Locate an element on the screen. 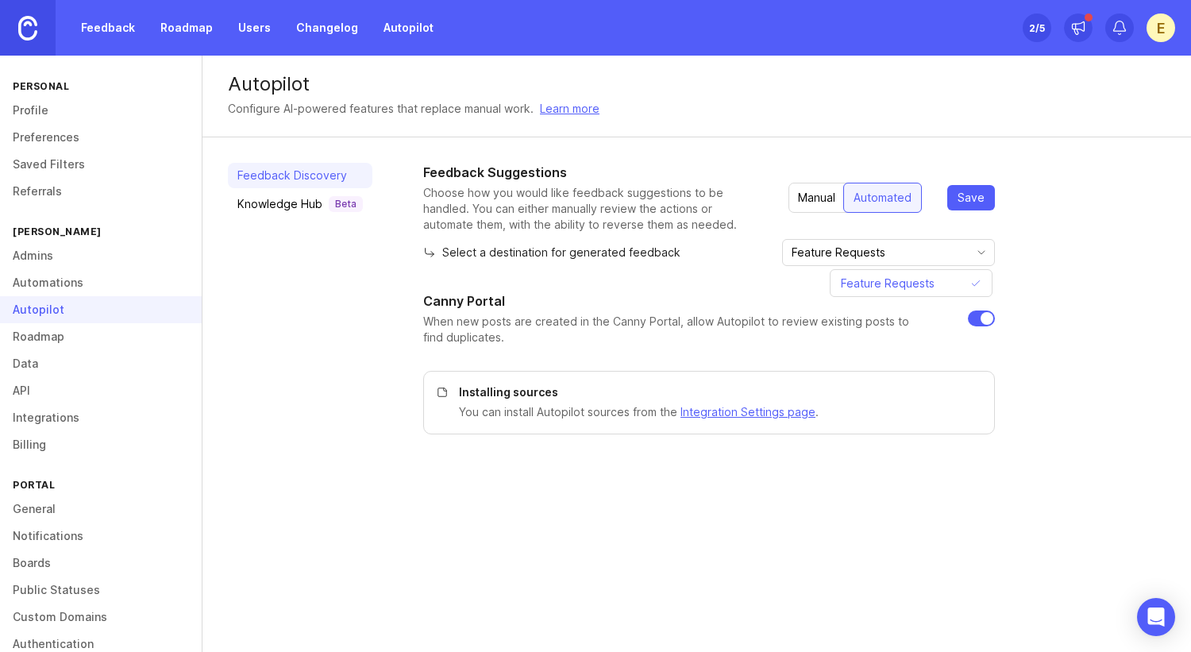 The image size is (1191, 652). a: Knowledge HubBeta is located at coordinates (300, 204).